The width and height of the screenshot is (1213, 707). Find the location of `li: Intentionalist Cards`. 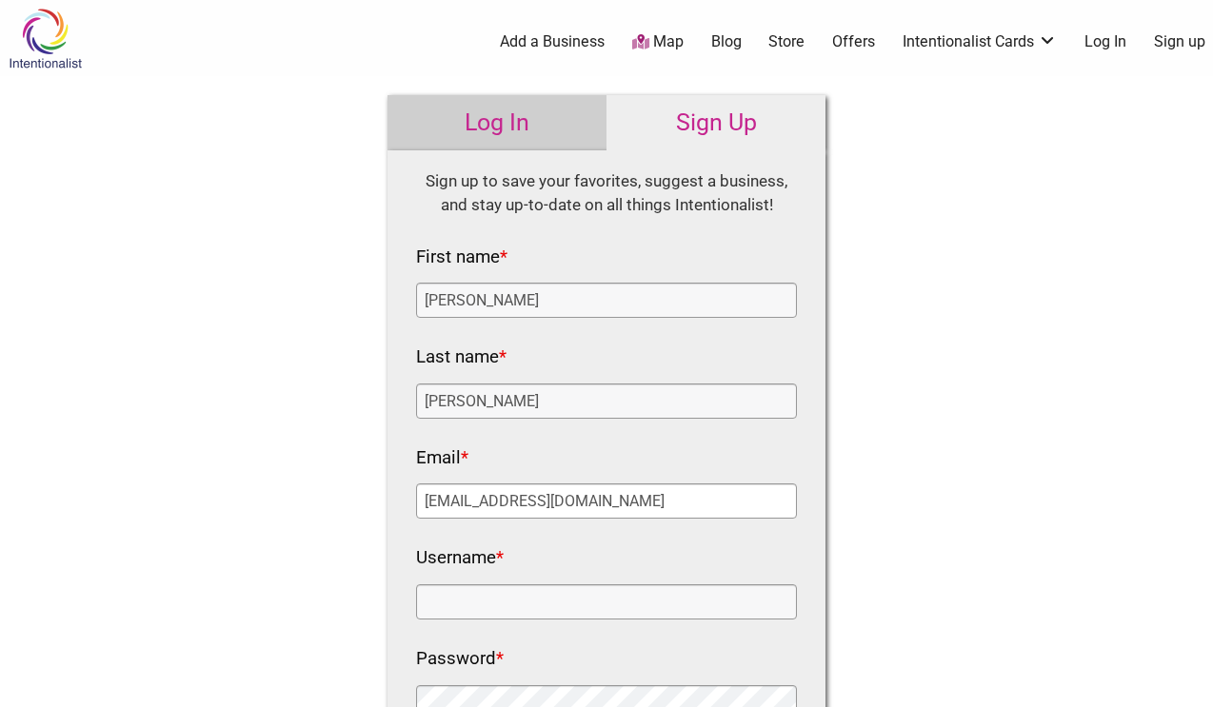

li: Intentionalist Cards is located at coordinates (980, 42).